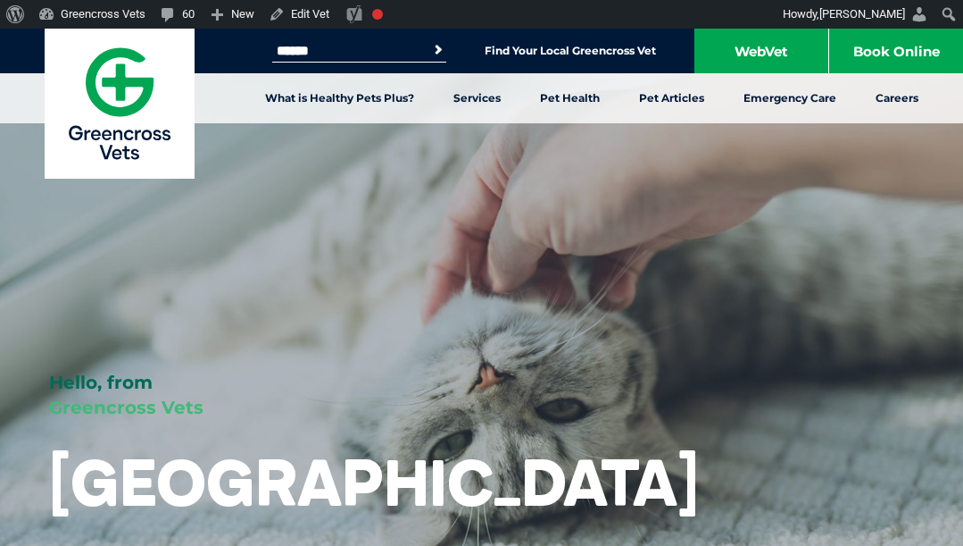 The height and width of the screenshot is (546, 963). I want to click on div: Needs improvement, so click(378, 14).